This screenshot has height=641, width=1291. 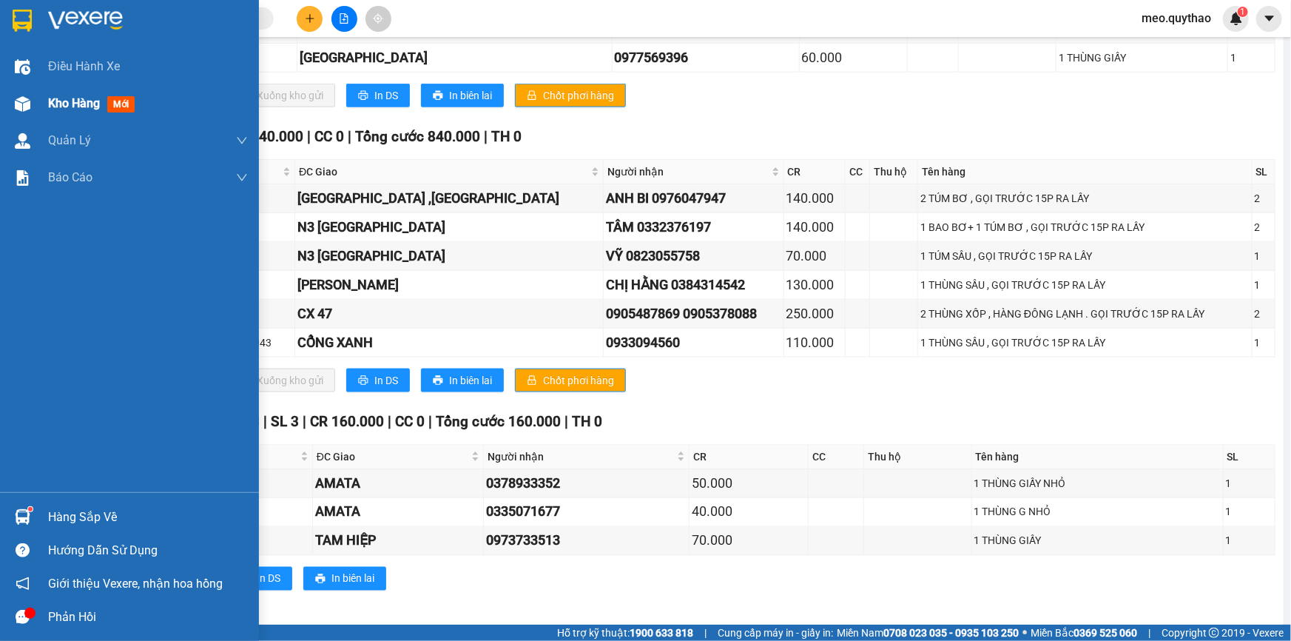 I want to click on div: 60.000, so click(x=854, y=58).